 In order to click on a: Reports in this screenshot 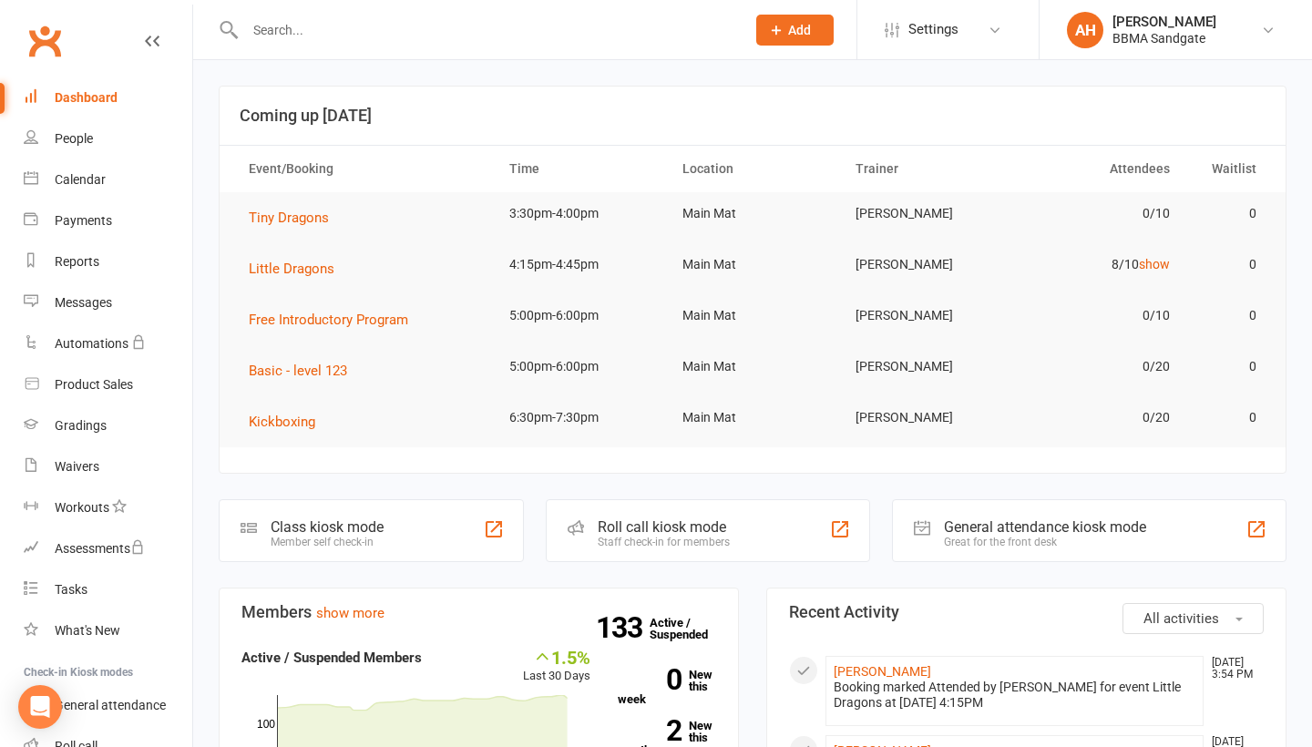, I will do `click(107, 261)`.